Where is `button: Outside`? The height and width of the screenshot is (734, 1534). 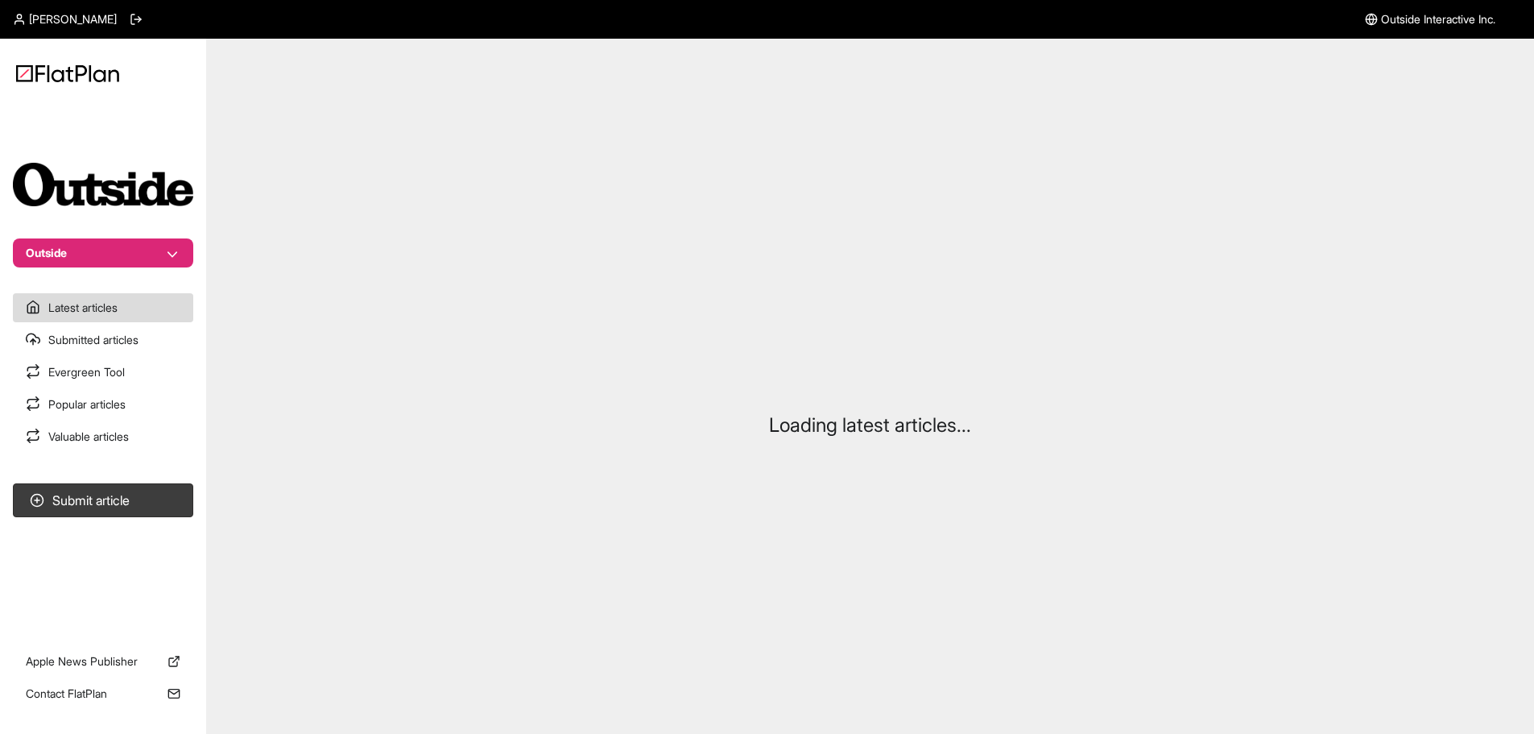
button: Outside is located at coordinates (103, 253).